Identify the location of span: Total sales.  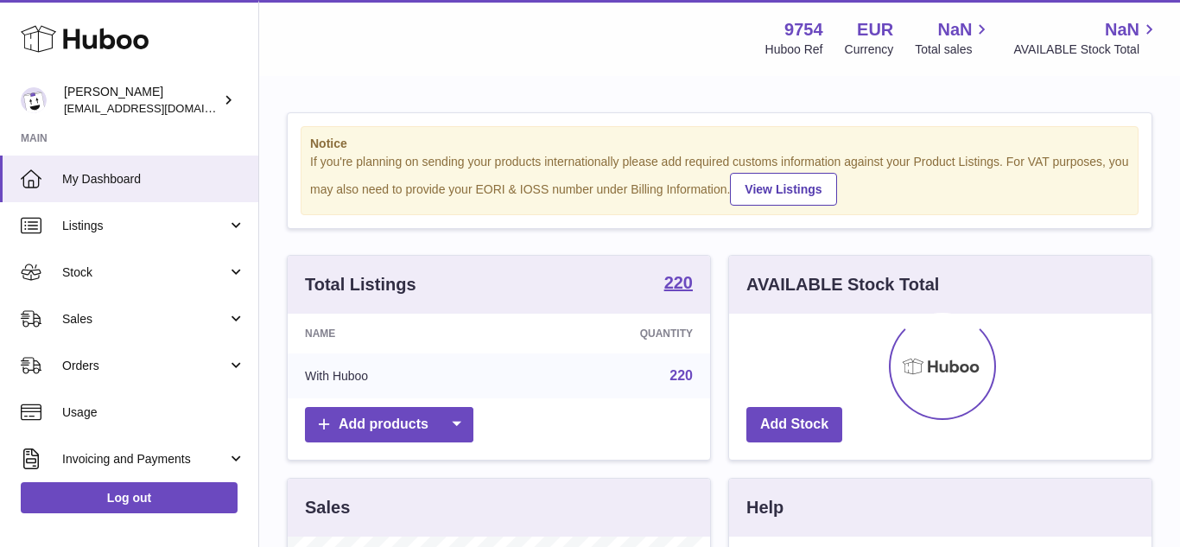
(952, 49).